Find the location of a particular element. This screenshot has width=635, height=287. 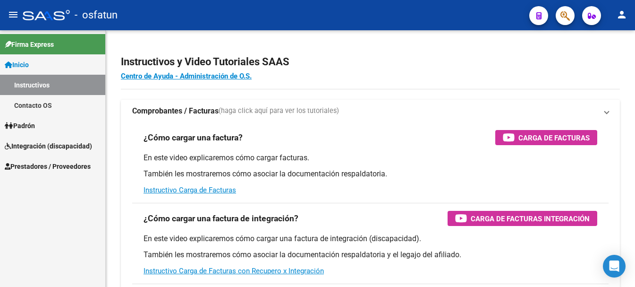

p: También les mostraremos cómo asociar la documentación respaldatoria. is located at coordinates (370, 174).